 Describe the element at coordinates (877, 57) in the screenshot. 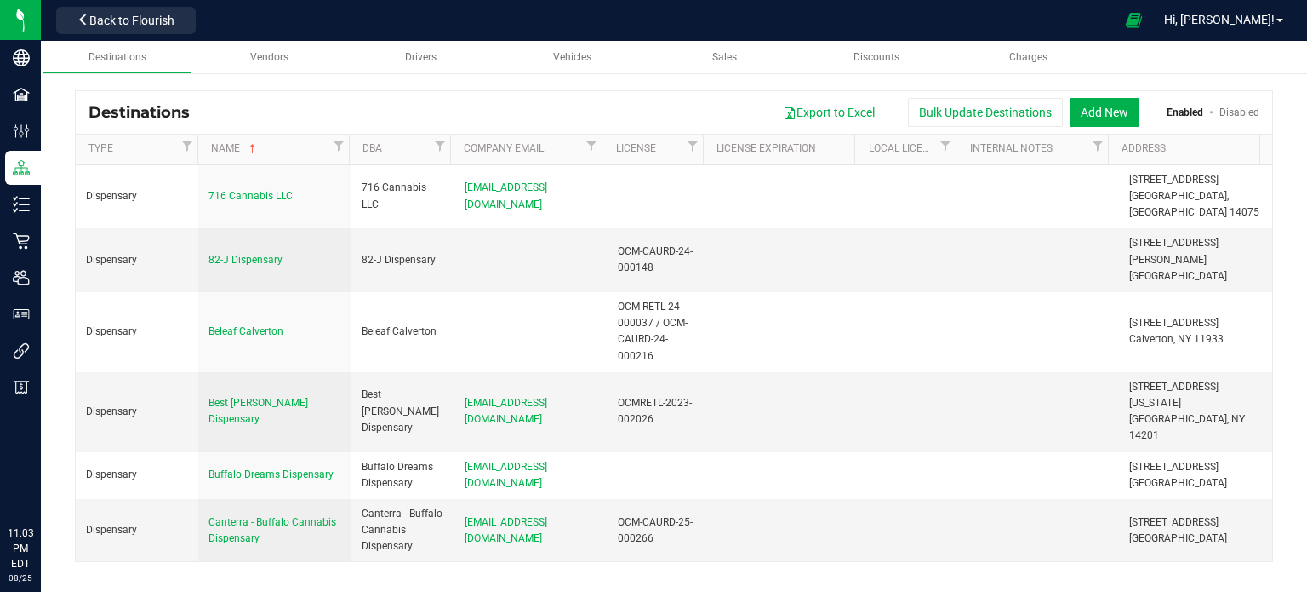

I see `span: Discounts` at that location.